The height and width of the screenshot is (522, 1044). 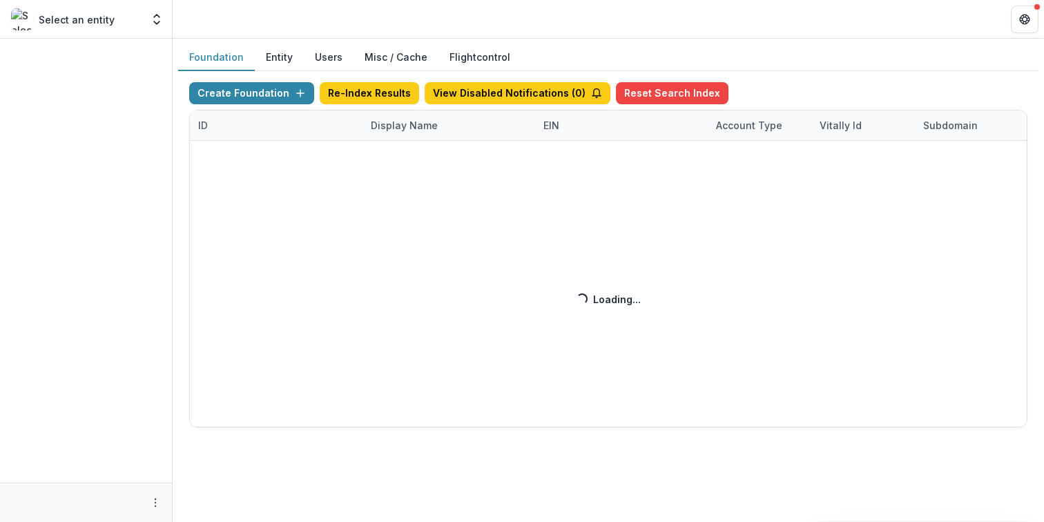 What do you see at coordinates (329, 57) in the screenshot?
I see `button: Users` at bounding box center [329, 57].